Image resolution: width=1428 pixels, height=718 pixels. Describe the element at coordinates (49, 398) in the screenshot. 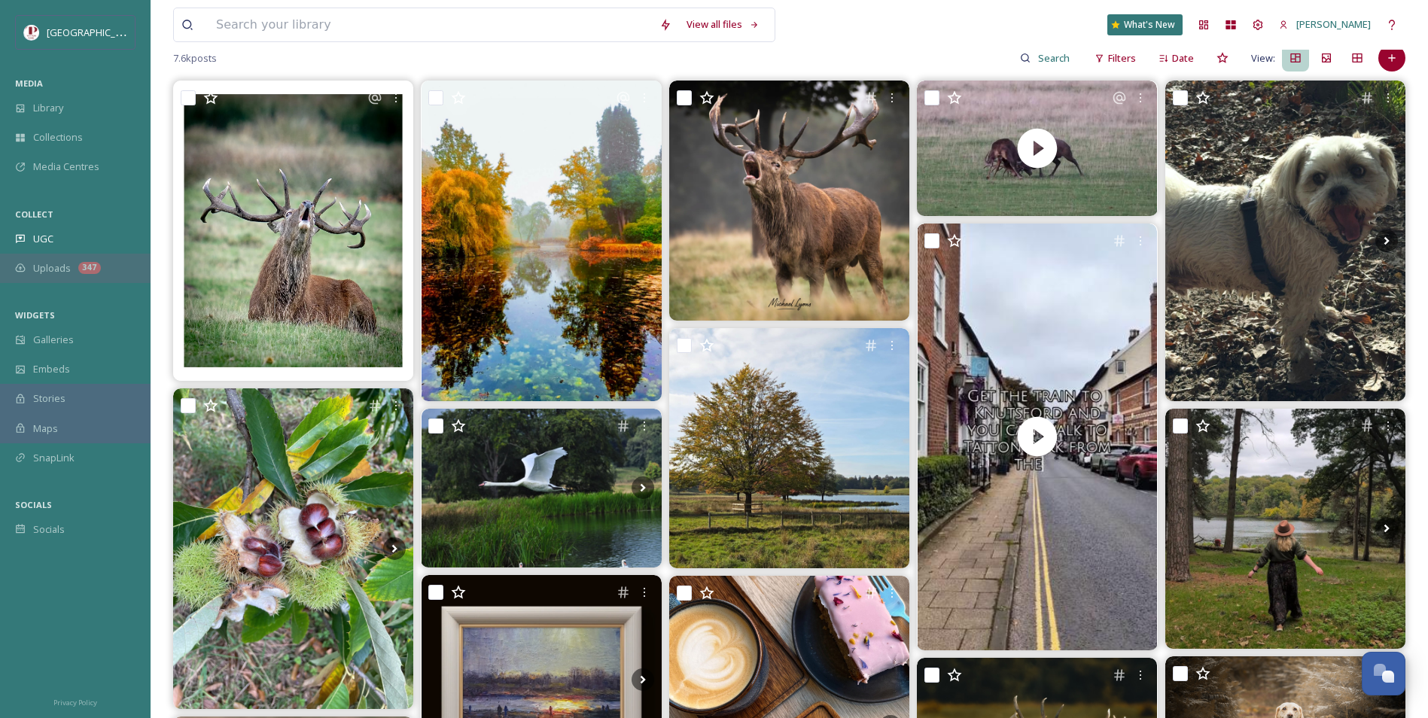

I see `span: Stories` at that location.